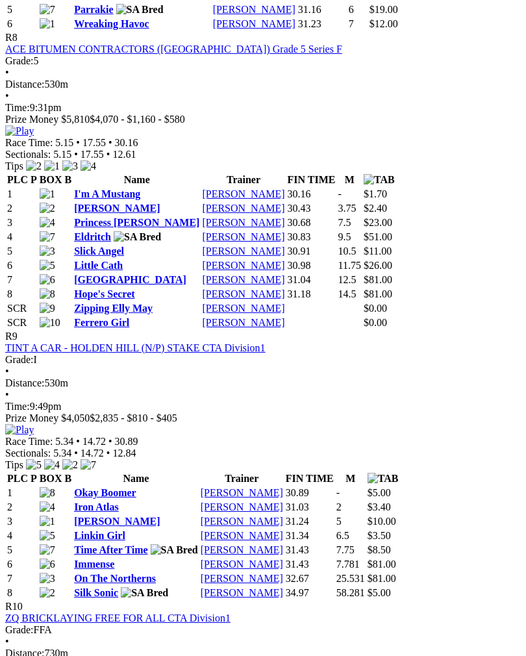  What do you see at coordinates (99, 535) in the screenshot?
I see `a: Linkin Girl` at bounding box center [99, 535].